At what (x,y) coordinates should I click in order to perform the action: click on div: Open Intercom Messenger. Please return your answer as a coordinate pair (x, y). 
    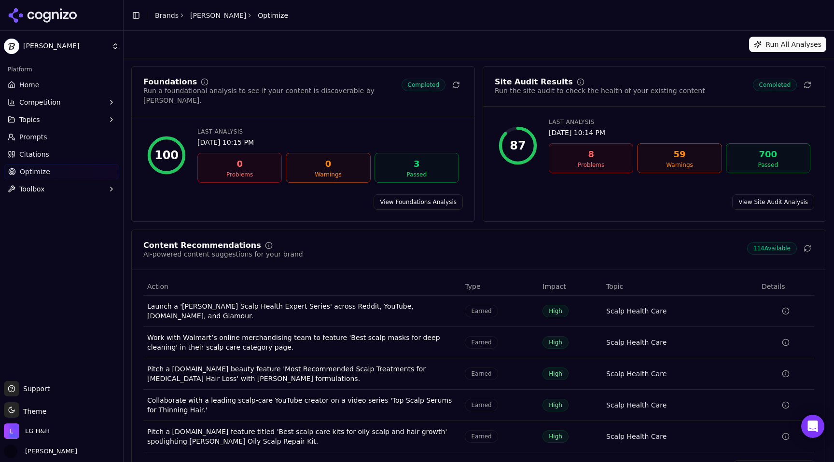
    Looking at the image, I should click on (813, 427).